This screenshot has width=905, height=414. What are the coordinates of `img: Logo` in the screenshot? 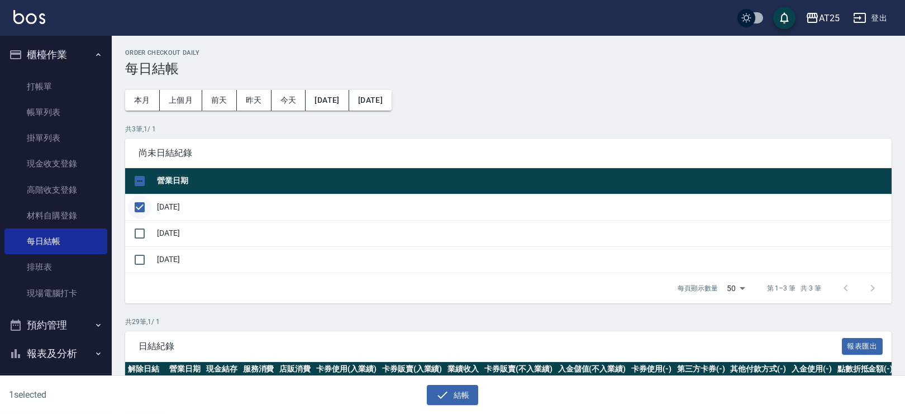 It's located at (29, 17).